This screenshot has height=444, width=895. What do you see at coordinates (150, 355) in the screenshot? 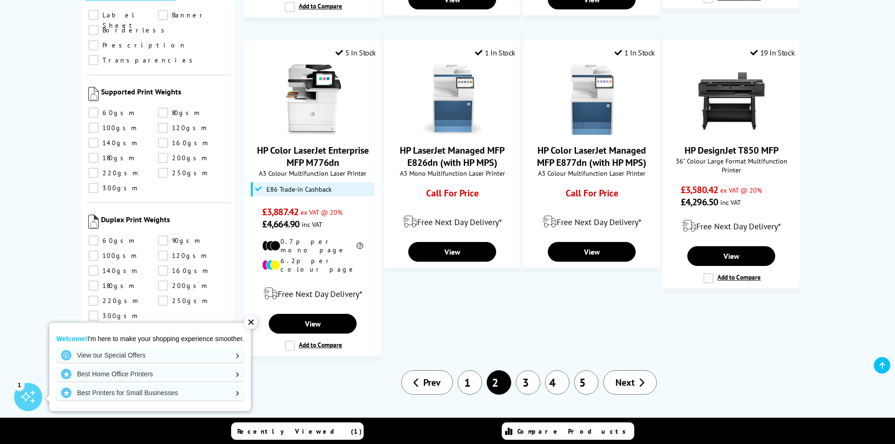
I see `a: View our Special Offers` at bounding box center [150, 355].